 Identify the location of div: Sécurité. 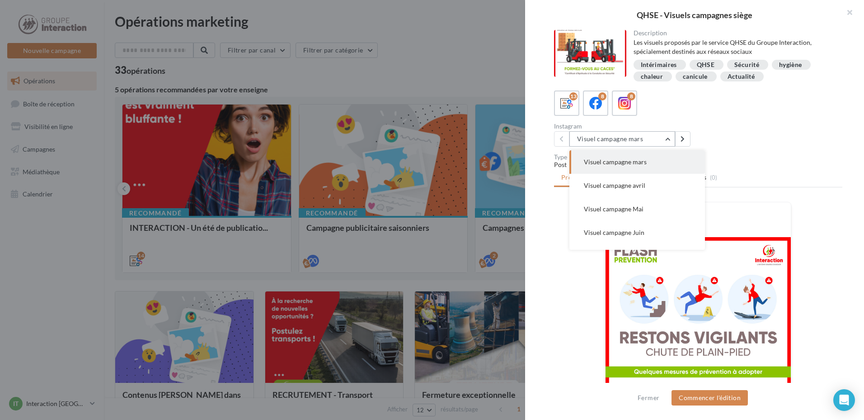
(747, 65).